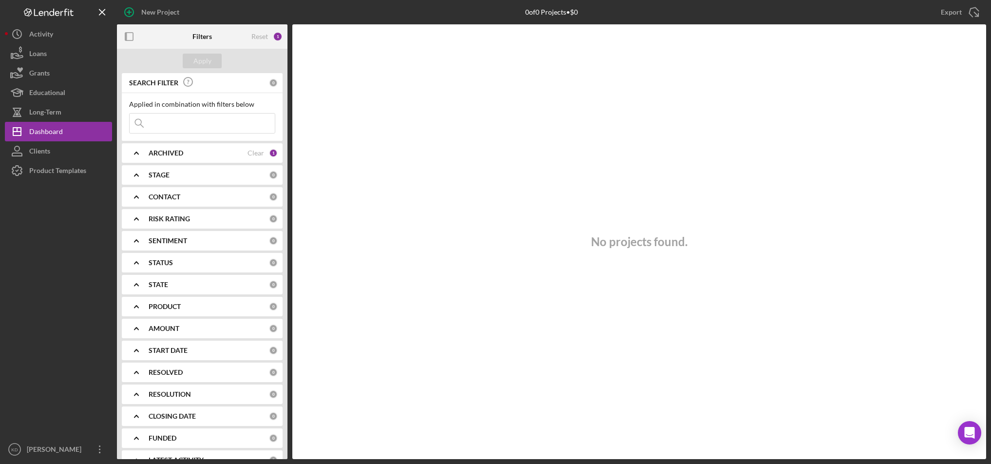 This screenshot has height=464, width=991. I want to click on h3: No projects found., so click(639, 242).